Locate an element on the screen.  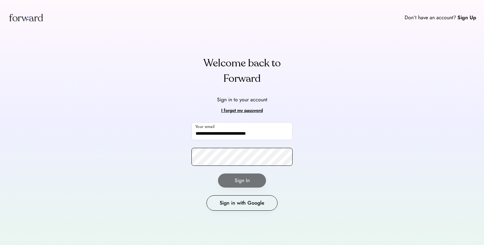
button: Sign in with Google is located at coordinates (242, 203).